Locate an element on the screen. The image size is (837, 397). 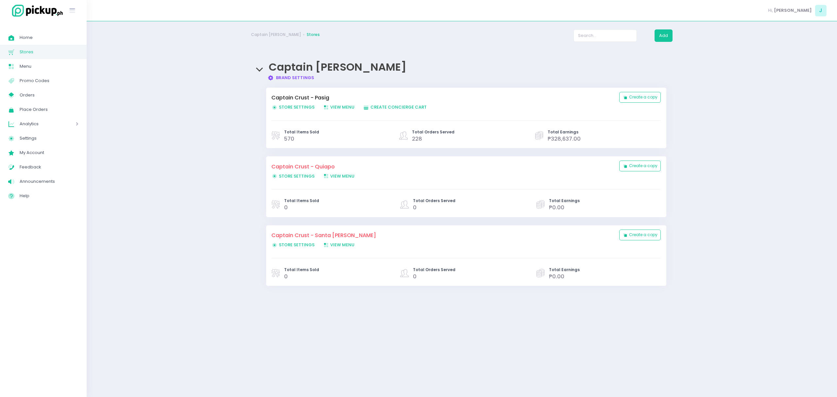
span: Hi, is located at coordinates (771, 10).